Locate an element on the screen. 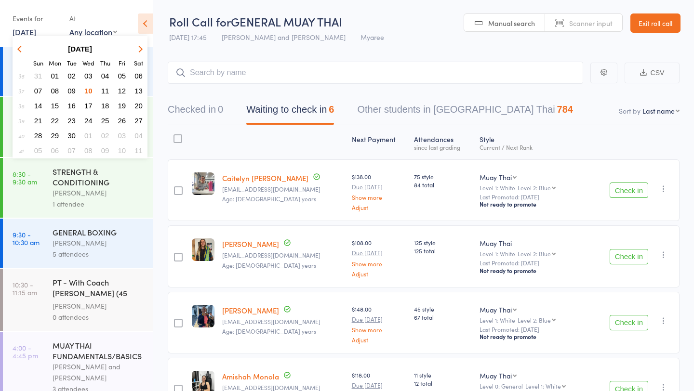 The height and width of the screenshot is (391, 694). div: Events for is located at coordinates (36, 18).